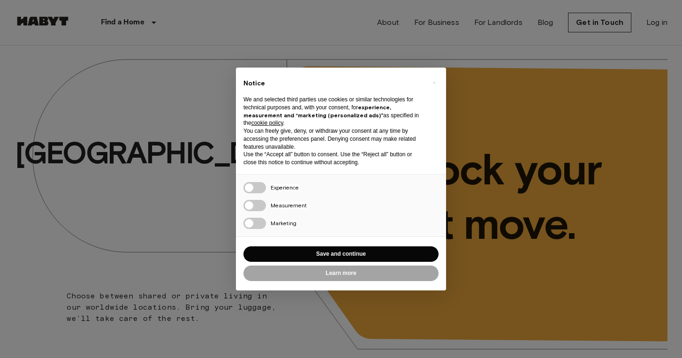 This screenshot has height=358, width=682. Describe the element at coordinates (333, 111) in the screenshot. I see `p: We and selected third parties use cookies or similar technologies for technical purposes and, wit...` at that location.